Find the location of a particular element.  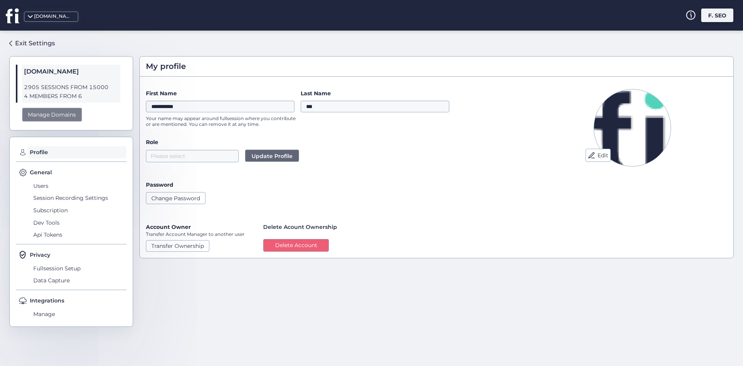

label: Password is located at coordinates (159, 185).